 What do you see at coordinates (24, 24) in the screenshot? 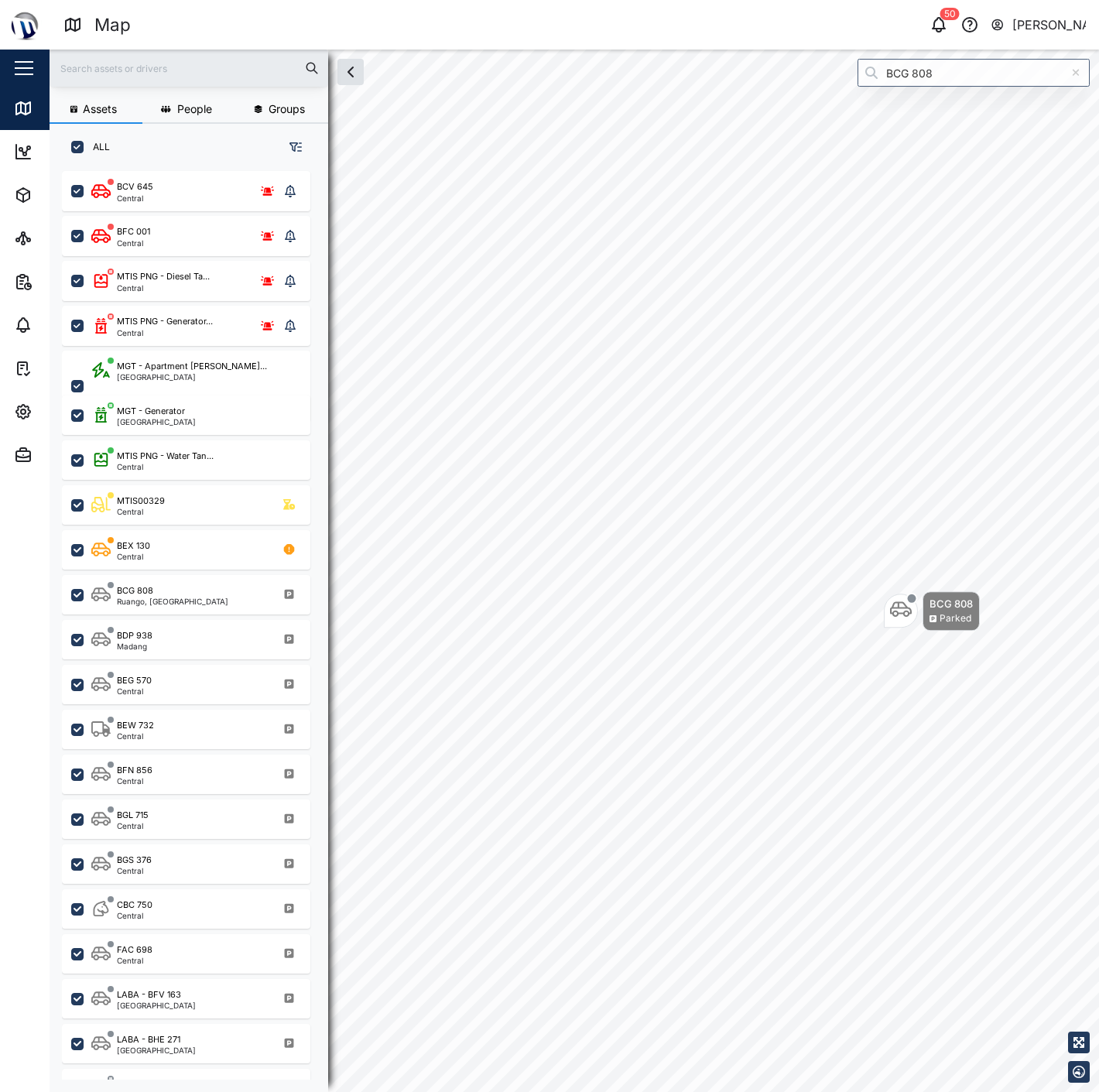
I see `img: Main Logo` at bounding box center [24, 24].